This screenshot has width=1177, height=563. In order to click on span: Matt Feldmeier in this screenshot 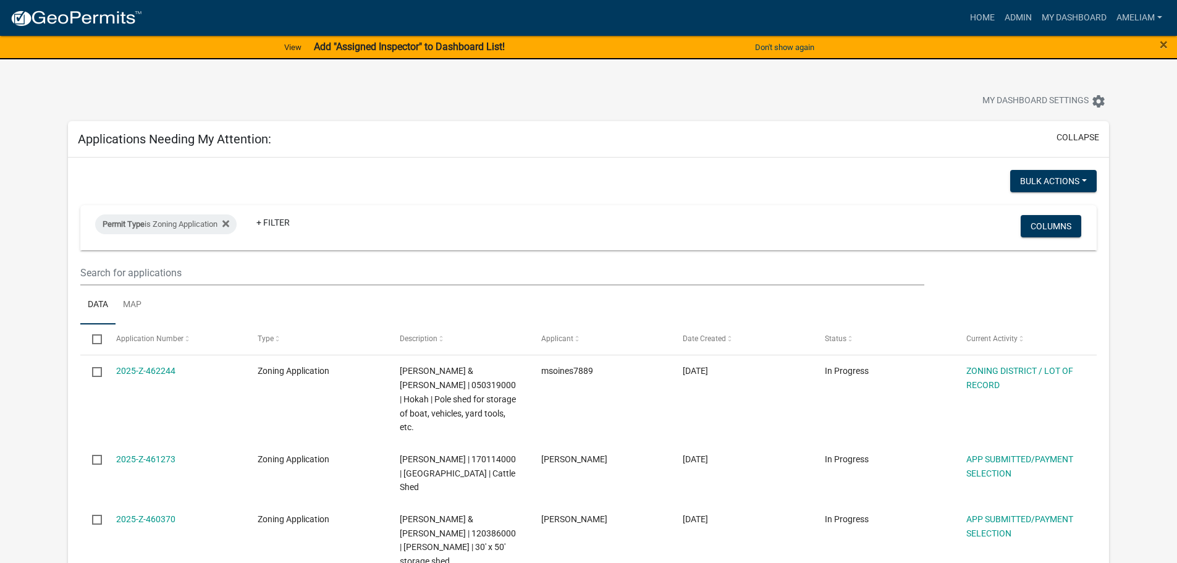, I will do `click(574, 459)`.